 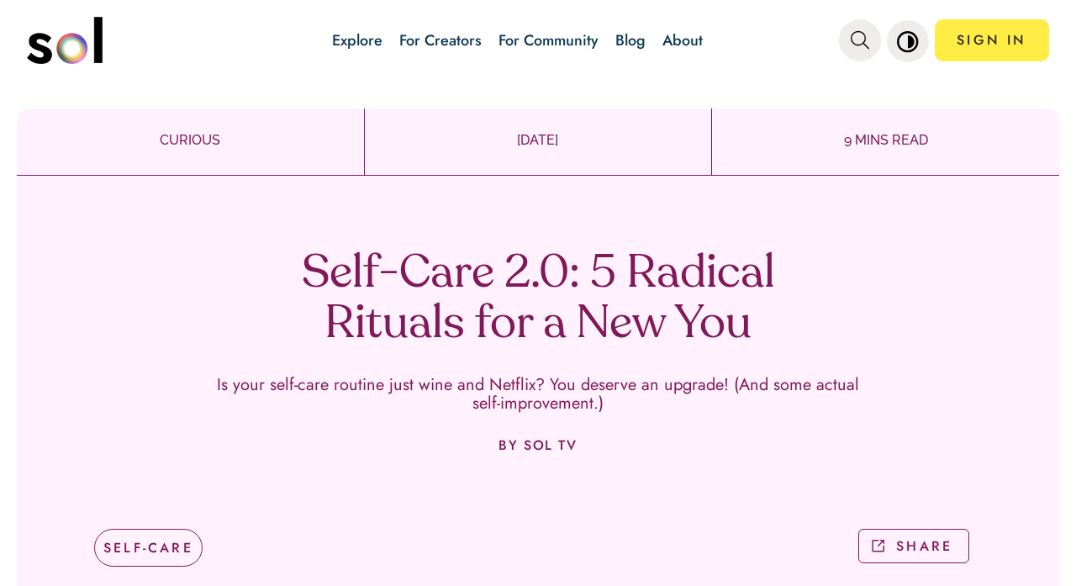 What do you see at coordinates (440, 40) in the screenshot?
I see `a: For Creators` at bounding box center [440, 40].